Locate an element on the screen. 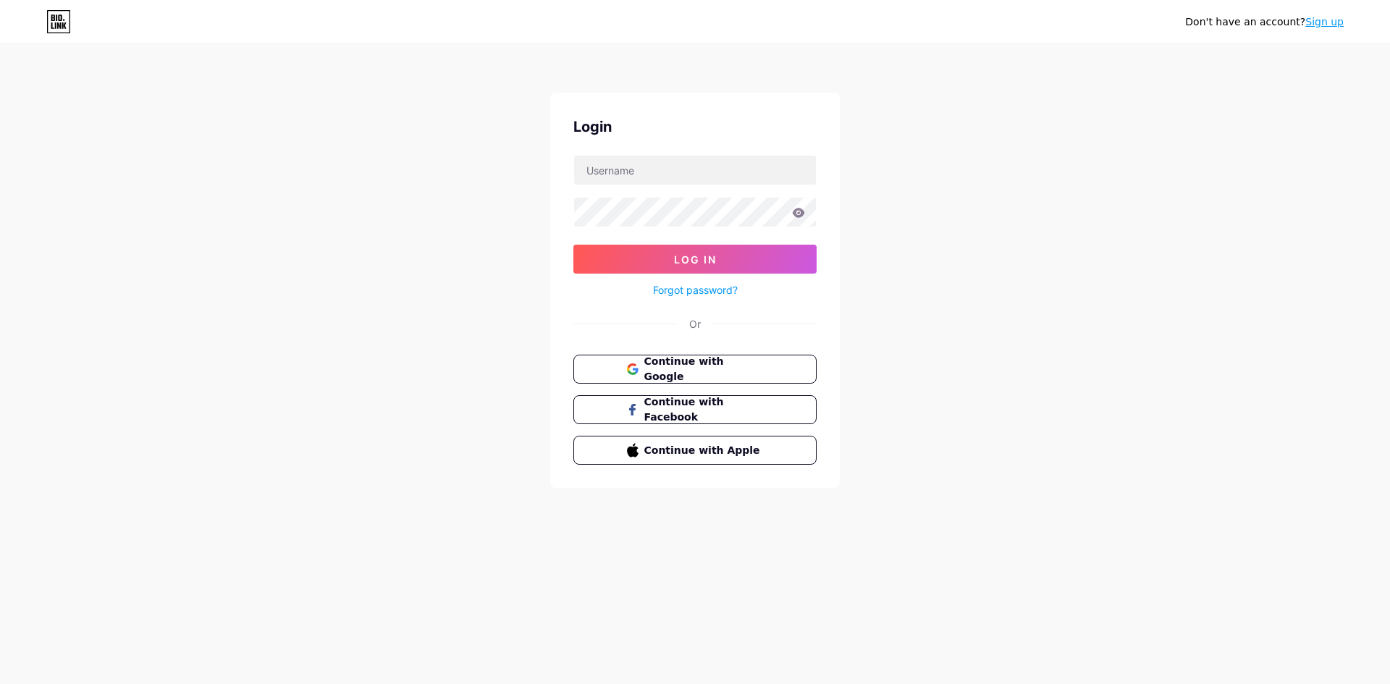 The height and width of the screenshot is (684, 1390). button: Log In is located at coordinates (695, 259).